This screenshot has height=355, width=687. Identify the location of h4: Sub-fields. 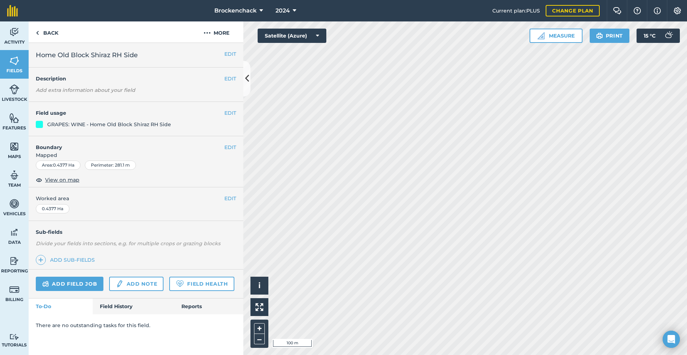
(136, 232).